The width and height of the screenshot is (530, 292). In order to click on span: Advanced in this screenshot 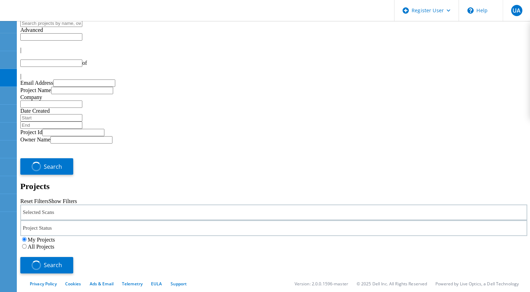, I will do `click(32, 30)`.